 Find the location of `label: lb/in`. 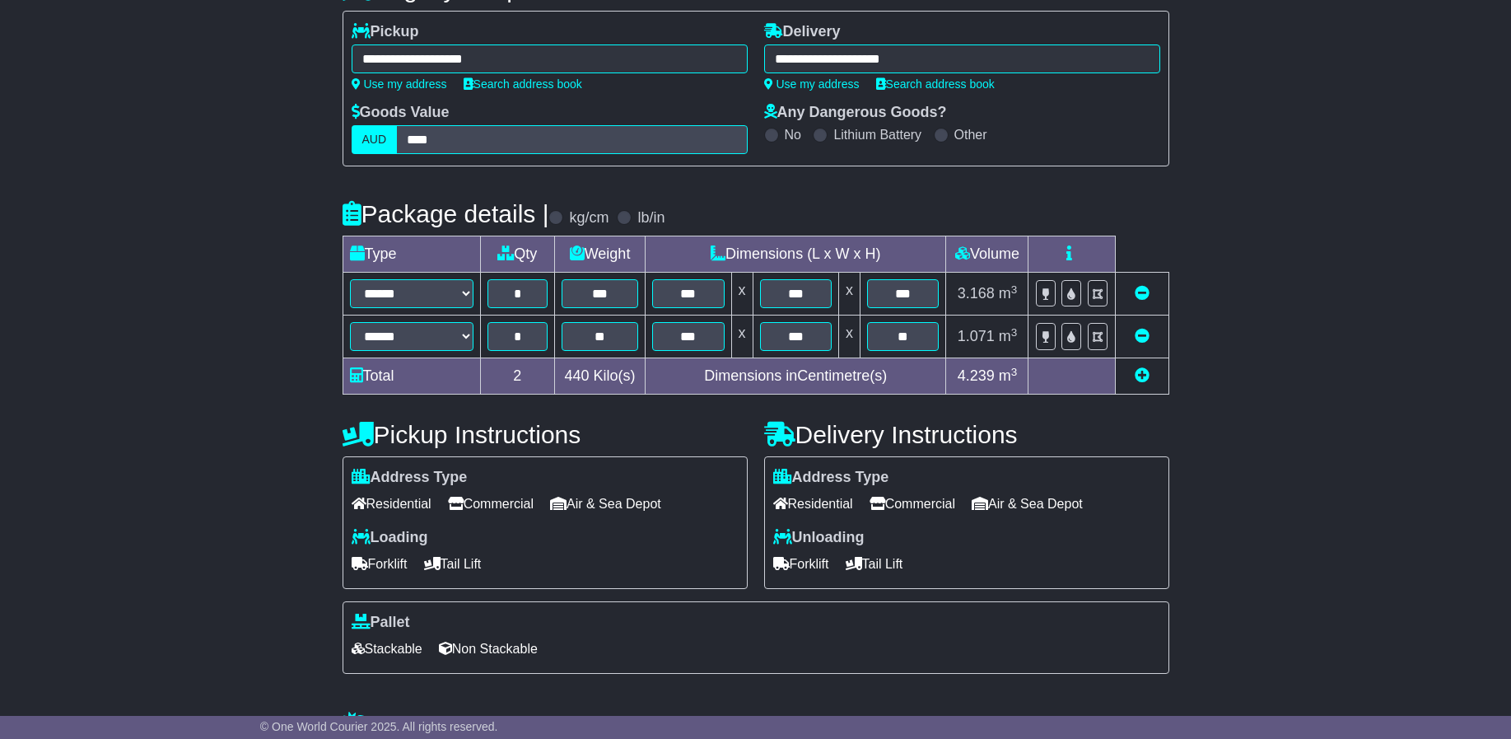

label: lb/in is located at coordinates (651, 218).